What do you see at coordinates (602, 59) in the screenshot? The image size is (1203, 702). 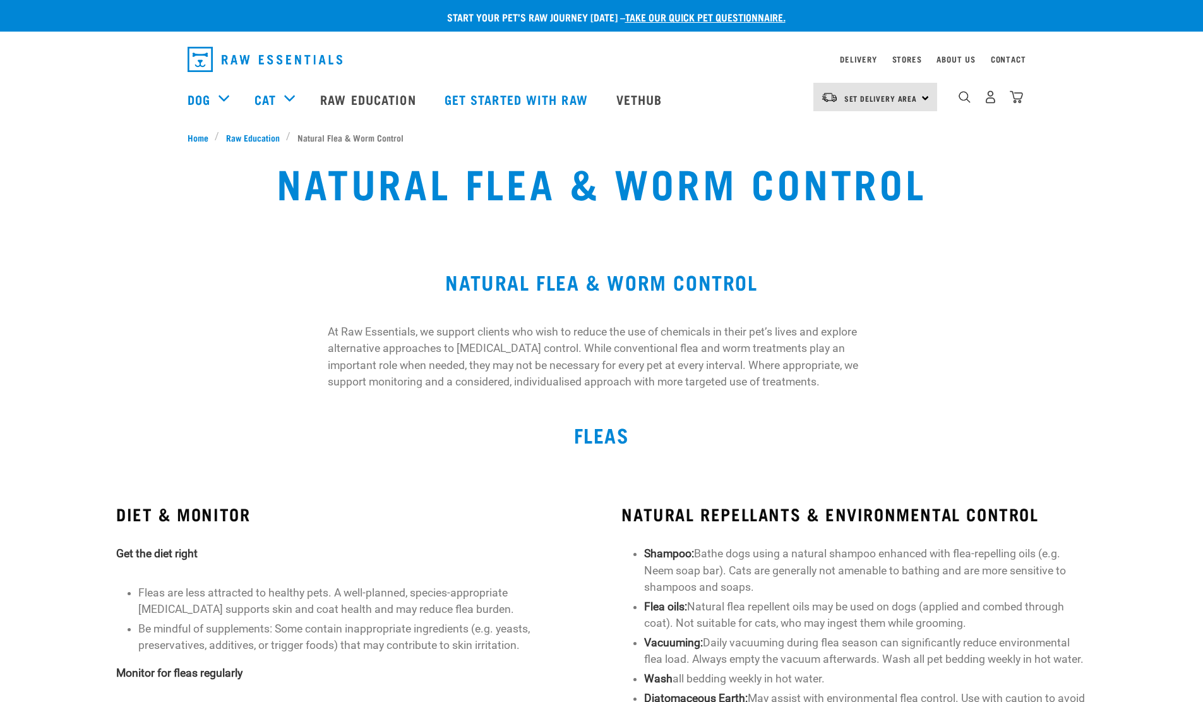 I see `nav: dropdown navigation` at bounding box center [602, 59].